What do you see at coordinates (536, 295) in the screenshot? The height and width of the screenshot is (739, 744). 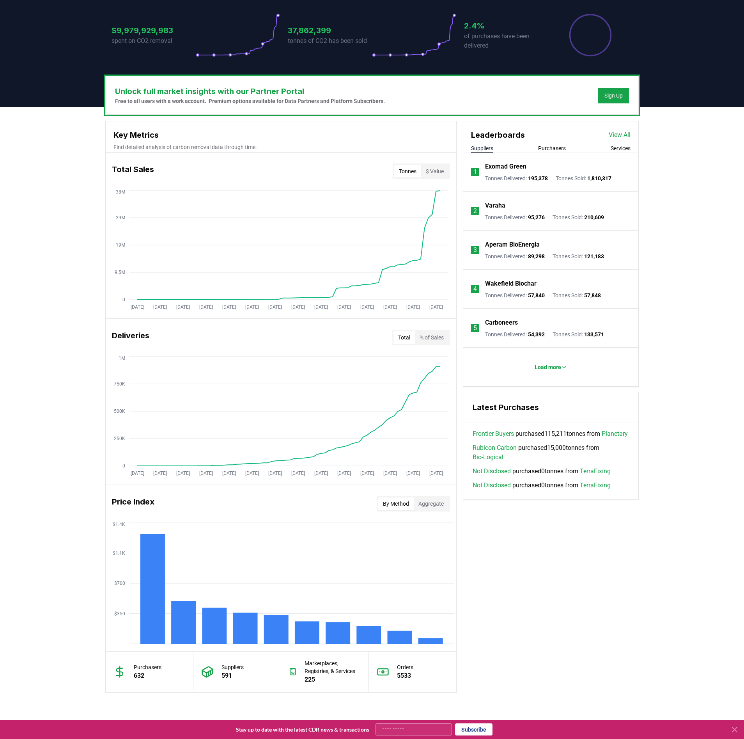 I see `span: 57,840` at bounding box center [536, 295].